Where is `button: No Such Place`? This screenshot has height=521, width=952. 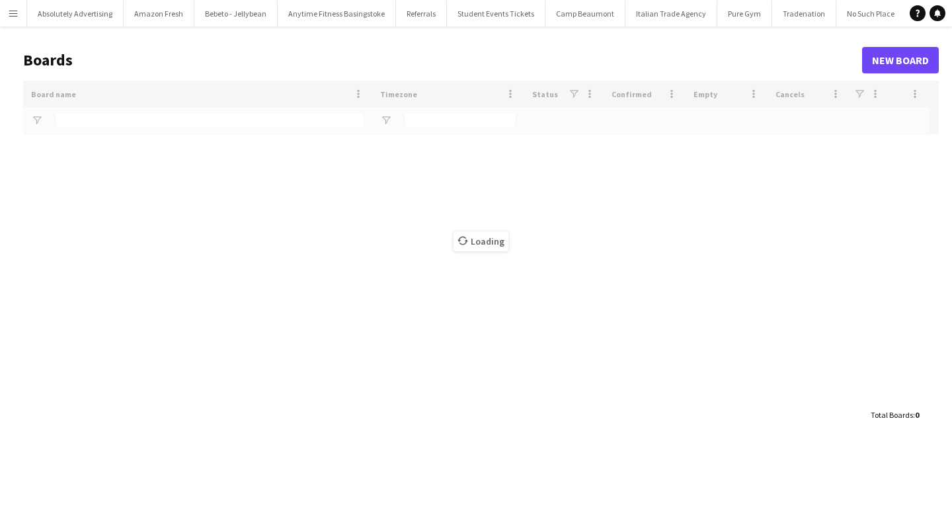 button: No Such Place is located at coordinates (871, 13).